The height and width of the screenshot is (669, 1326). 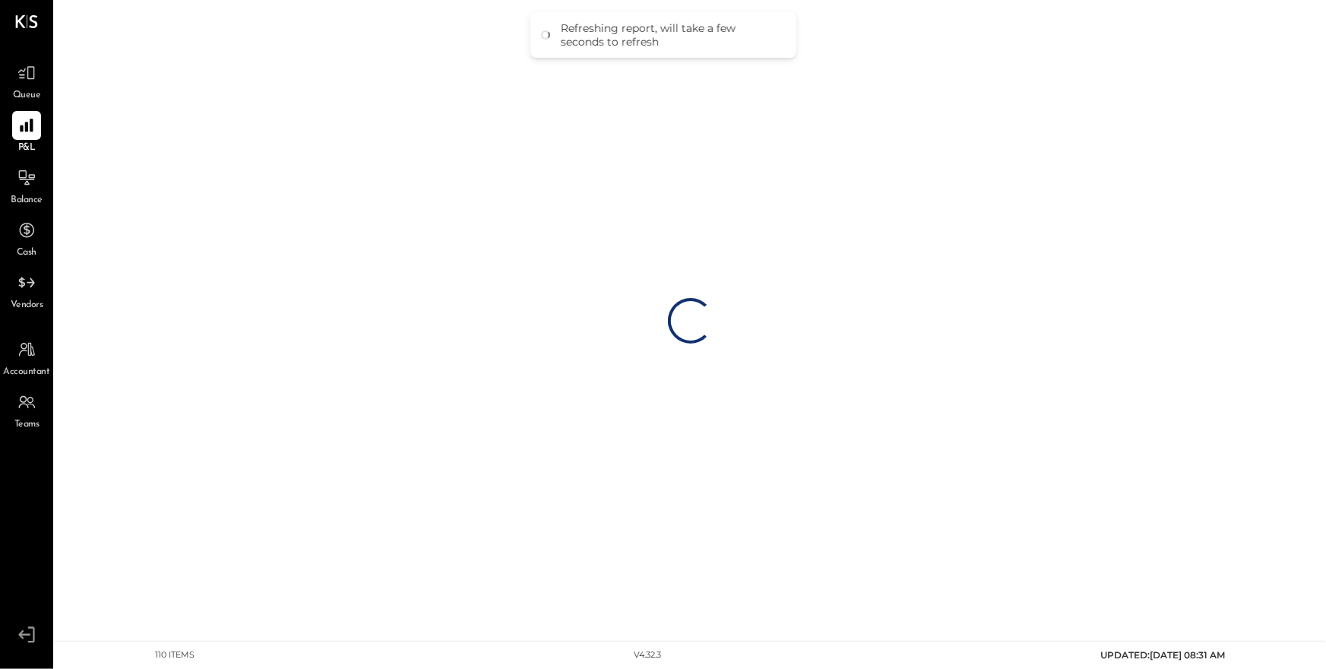 I want to click on a: Balance, so click(x=27, y=185).